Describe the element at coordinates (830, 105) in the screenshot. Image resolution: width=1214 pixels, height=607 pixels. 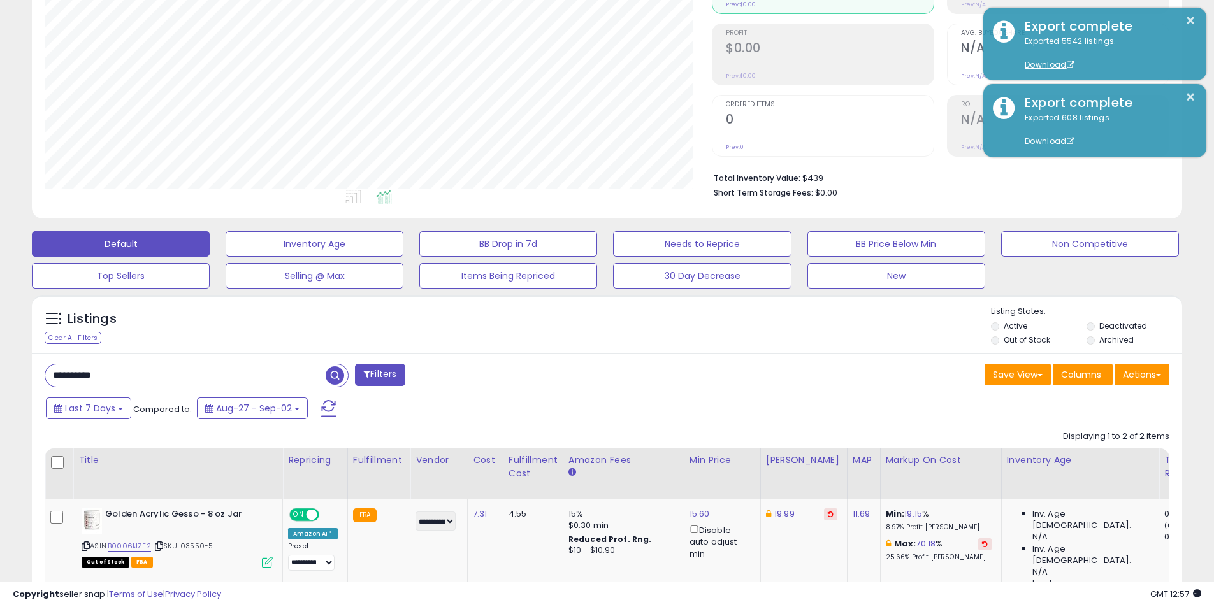
I see `span: Ordered Items` at that location.